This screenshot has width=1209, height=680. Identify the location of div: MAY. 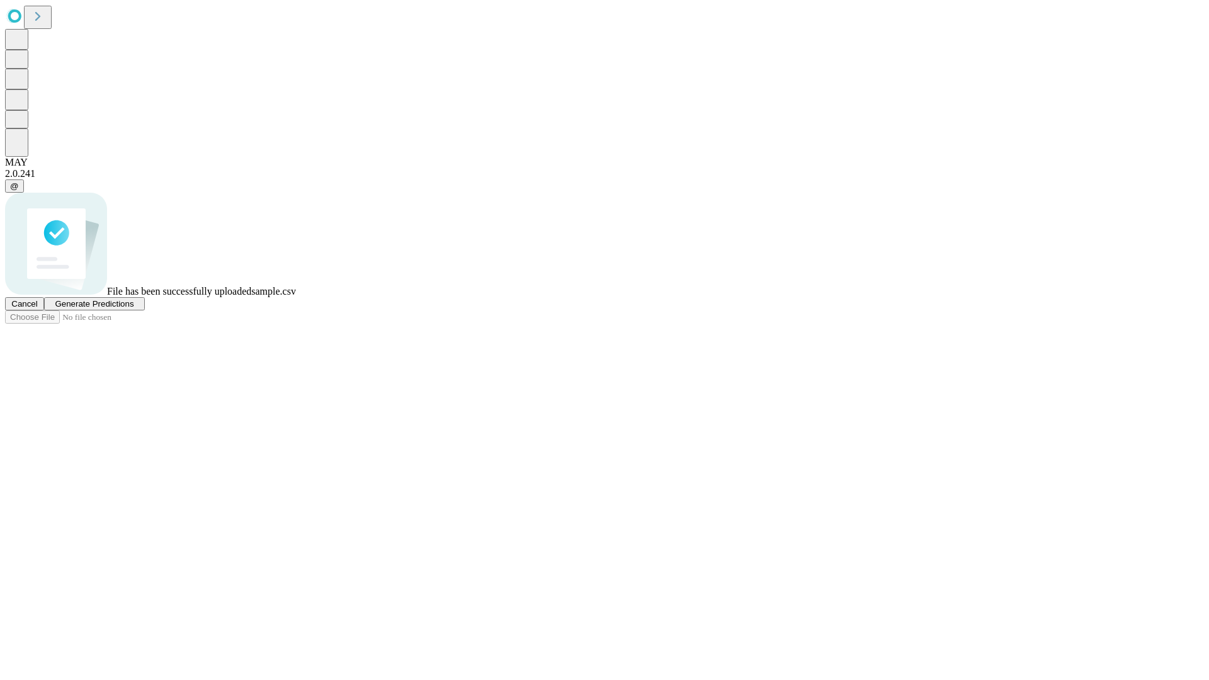
(604, 162).